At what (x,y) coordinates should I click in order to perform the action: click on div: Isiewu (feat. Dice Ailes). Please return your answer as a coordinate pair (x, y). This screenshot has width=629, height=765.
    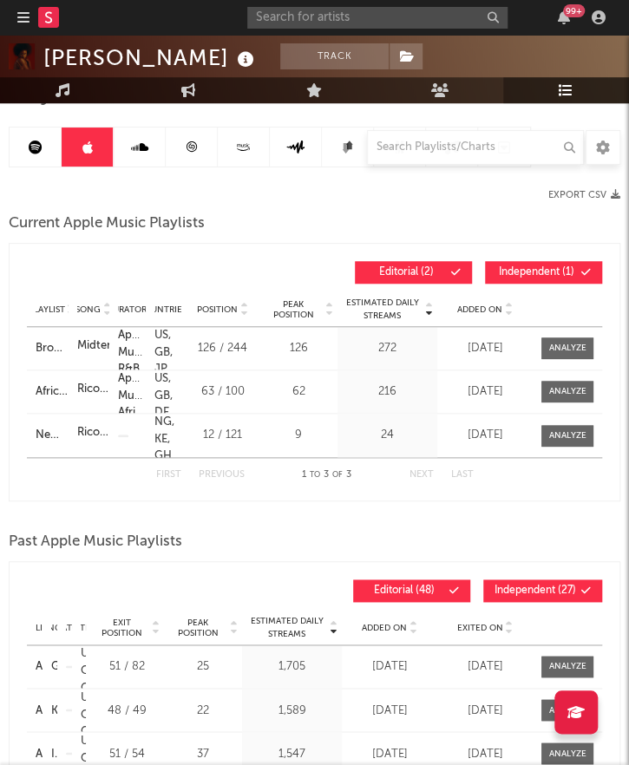
    Looking at the image, I should click on (55, 754).